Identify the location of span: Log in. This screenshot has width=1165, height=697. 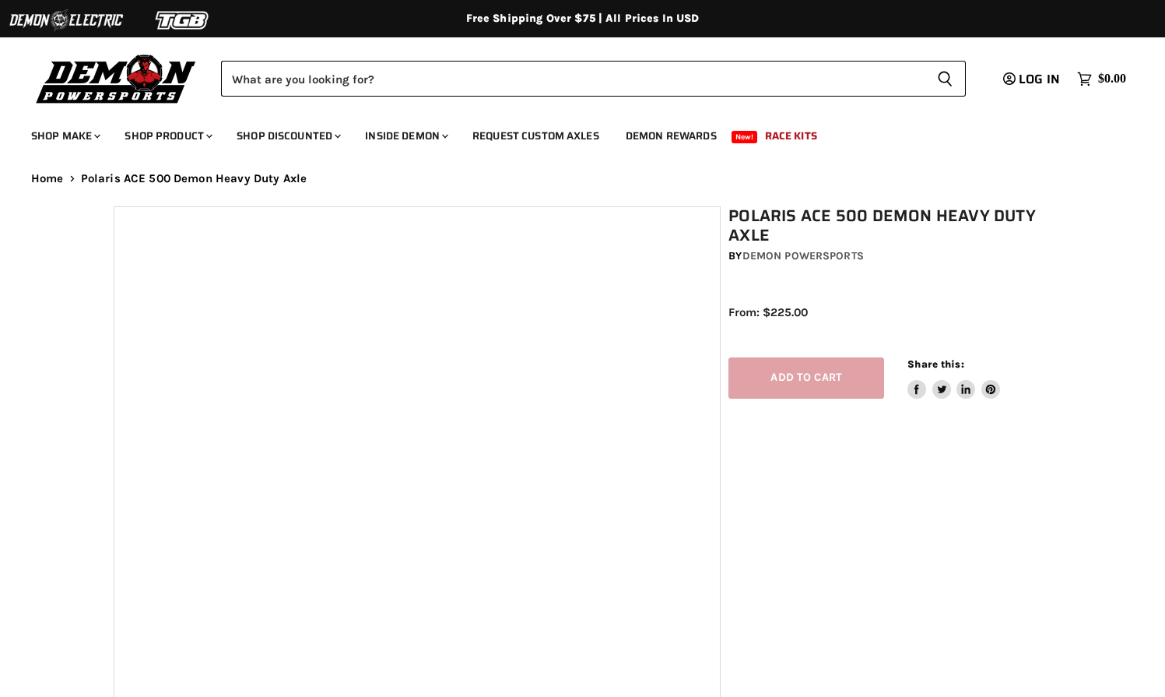
(1039, 79).